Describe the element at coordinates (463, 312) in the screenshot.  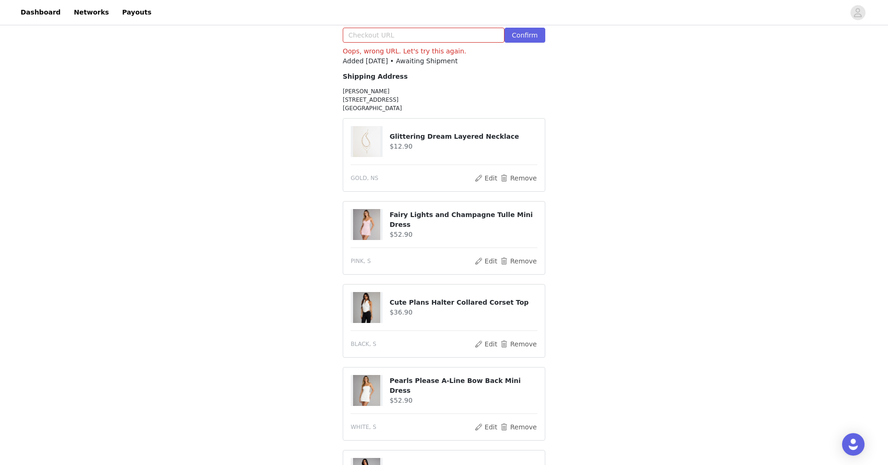
I see `h4: $36.90` at that location.